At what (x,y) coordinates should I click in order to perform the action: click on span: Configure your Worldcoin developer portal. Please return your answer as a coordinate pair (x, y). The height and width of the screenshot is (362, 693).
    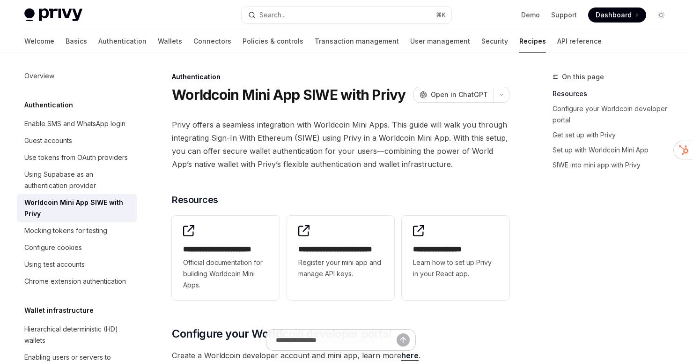
    Looking at the image, I should click on (281, 333).